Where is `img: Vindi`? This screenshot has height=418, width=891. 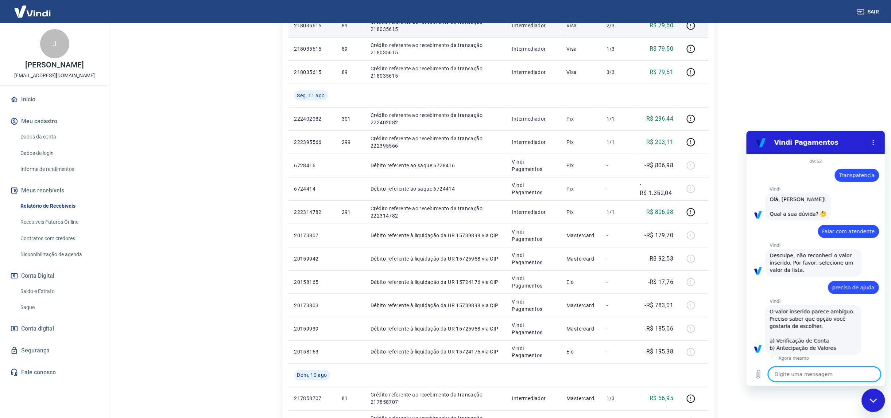
img: Vindi is located at coordinates (32, 11).